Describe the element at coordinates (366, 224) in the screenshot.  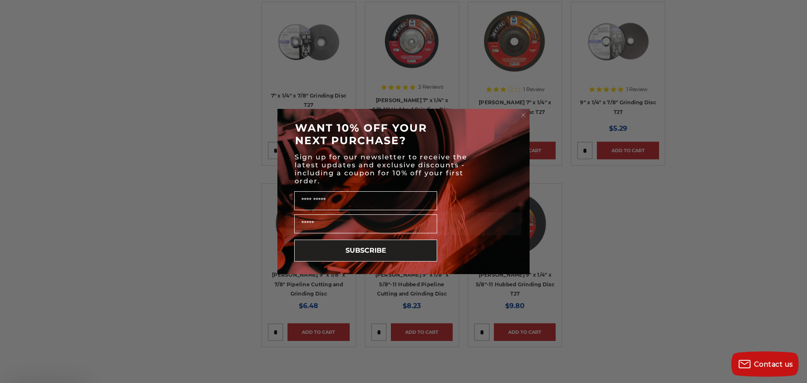
I see `input: Email` at that location.